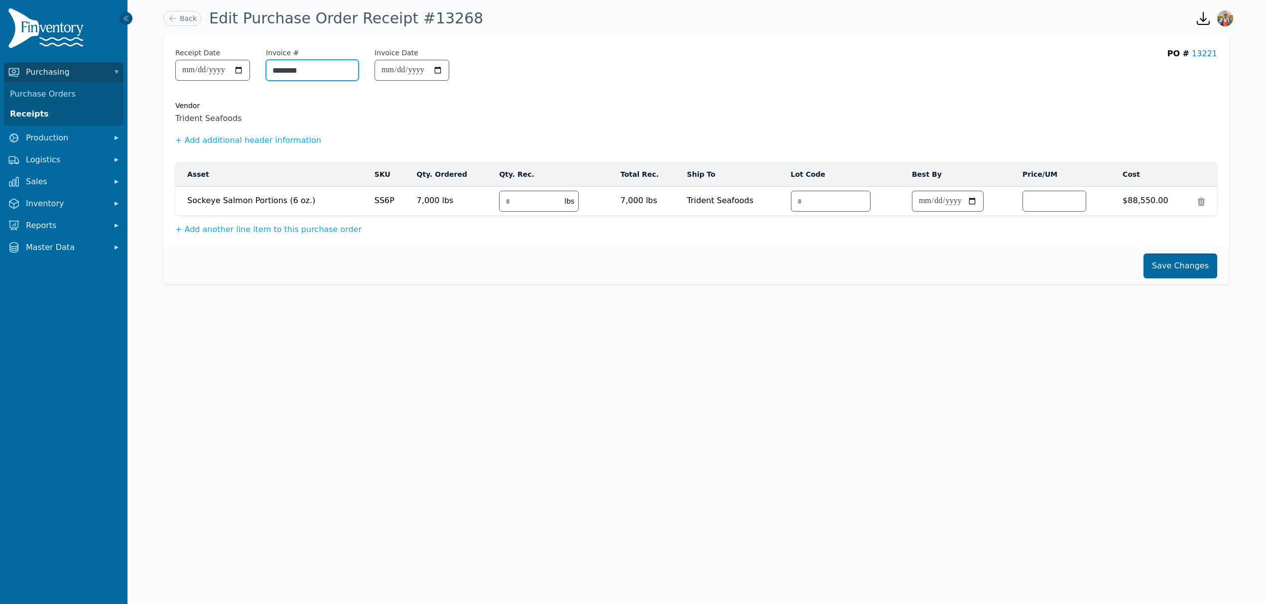 This screenshot has width=1265, height=604. I want to click on th: Asset, so click(272, 174).